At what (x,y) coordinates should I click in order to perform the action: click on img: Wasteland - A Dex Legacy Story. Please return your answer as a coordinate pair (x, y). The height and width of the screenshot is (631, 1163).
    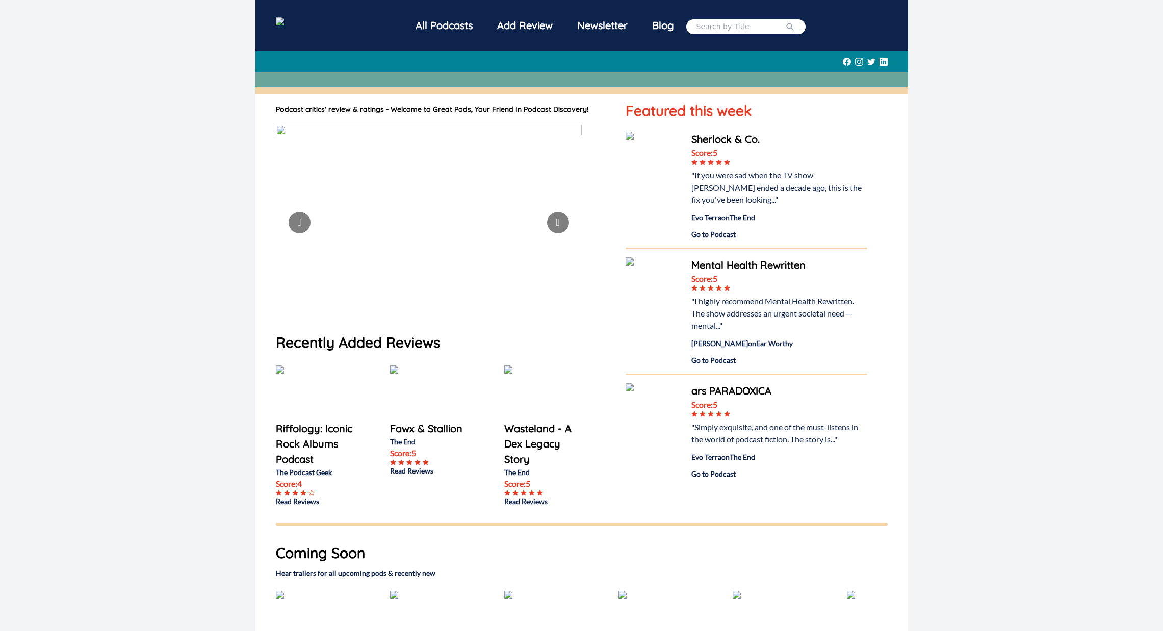
    Looking at the image, I should click on (532, 393).